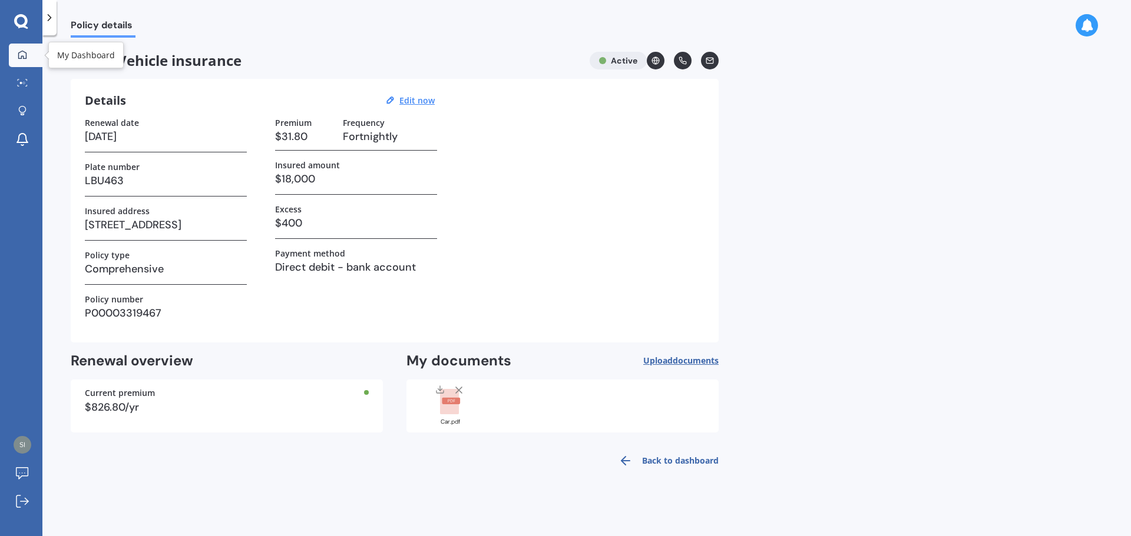 This screenshot has height=536, width=1131. Describe the element at coordinates (117, 211) in the screenshot. I see `label: Insured address` at that location.